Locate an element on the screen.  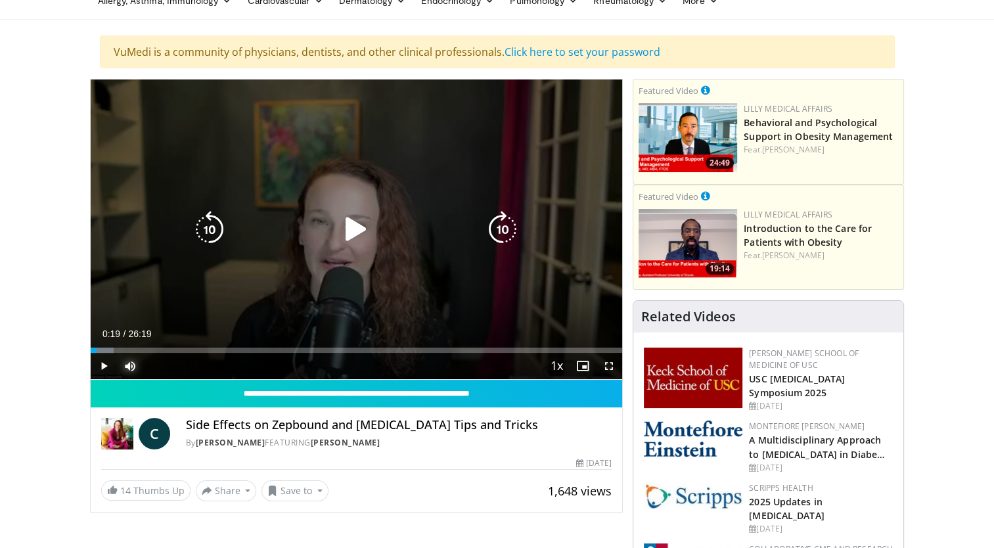
button: Fullscreen is located at coordinates (609, 366).